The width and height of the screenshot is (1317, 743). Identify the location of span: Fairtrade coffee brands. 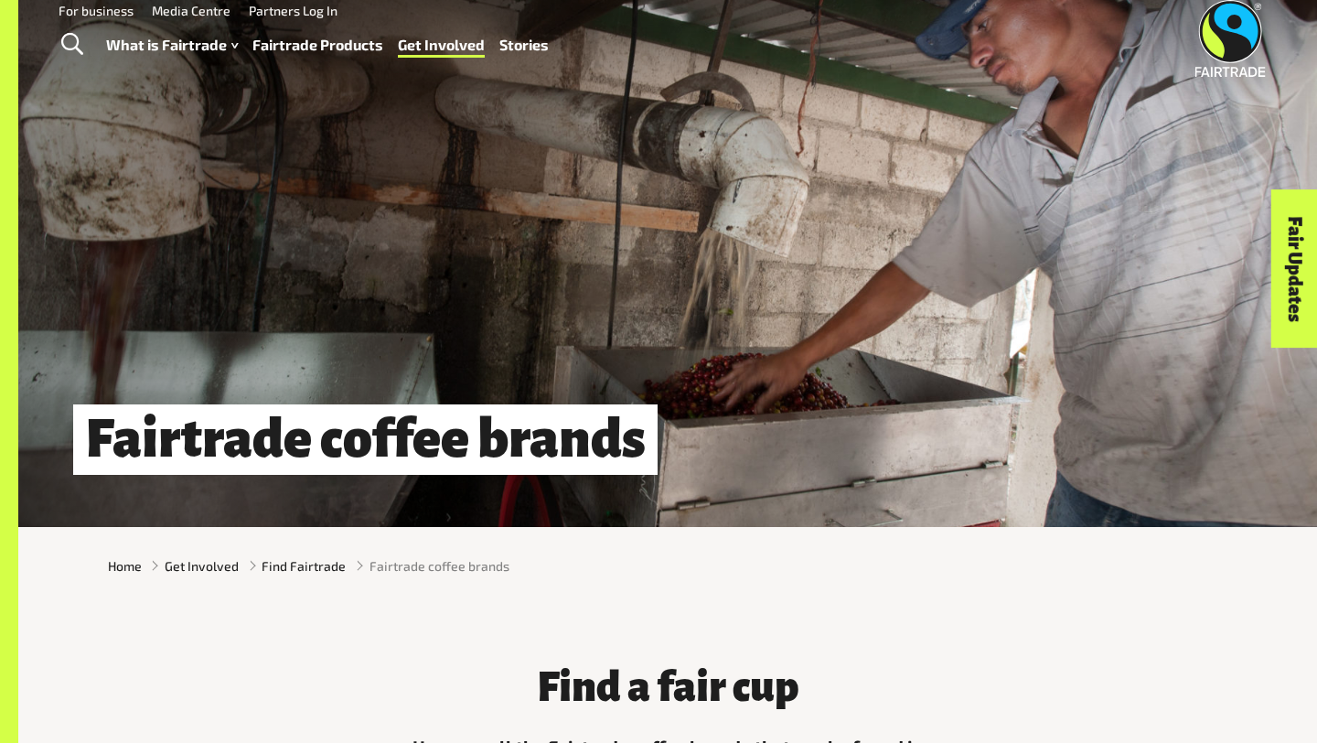
(439, 565).